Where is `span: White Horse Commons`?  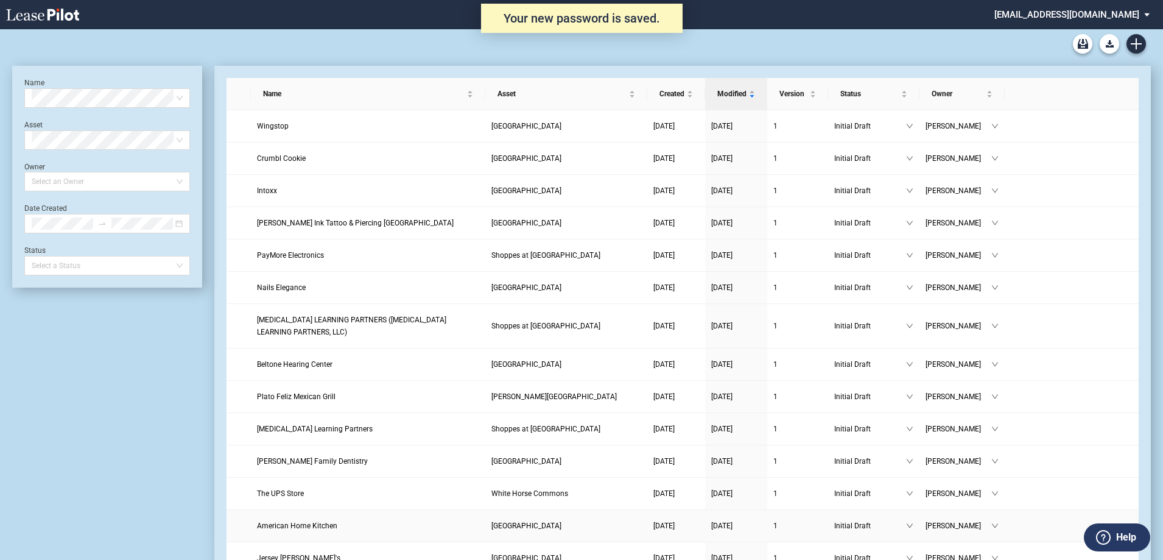 span: White Horse Commons is located at coordinates (530, 493).